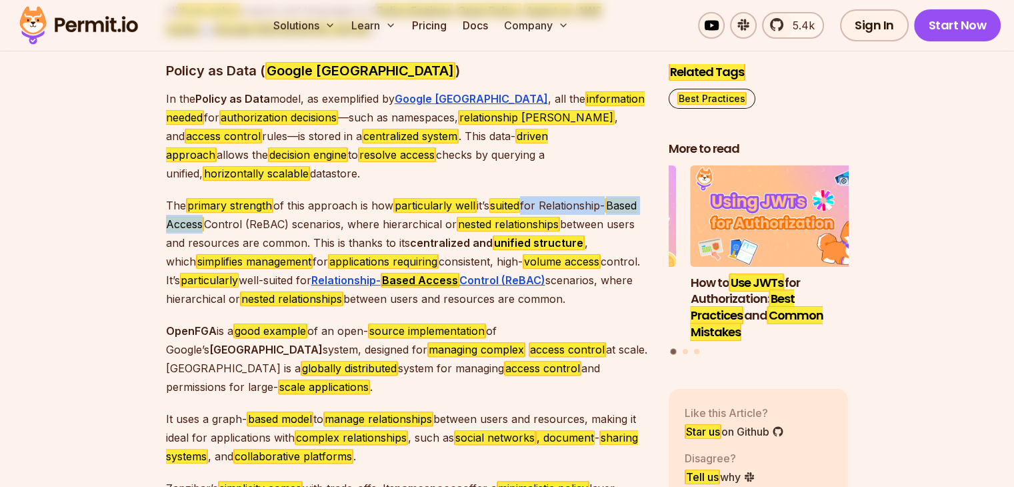 The width and height of the screenshot is (1014, 487). I want to click on span: good example, so click(270, 331).